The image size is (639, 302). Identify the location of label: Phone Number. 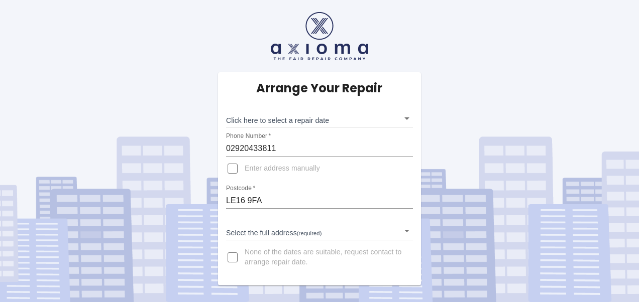
(248, 136).